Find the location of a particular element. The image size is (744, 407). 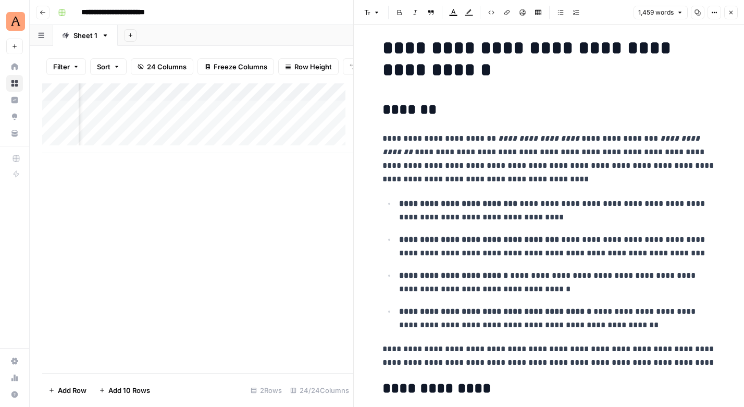

a: Your Data is located at coordinates (15, 133).